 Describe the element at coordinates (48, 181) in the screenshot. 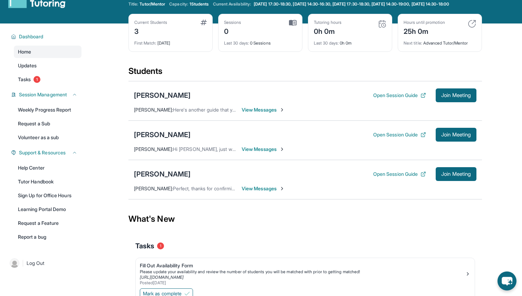

I see `a: Tutor Handbook` at that location.